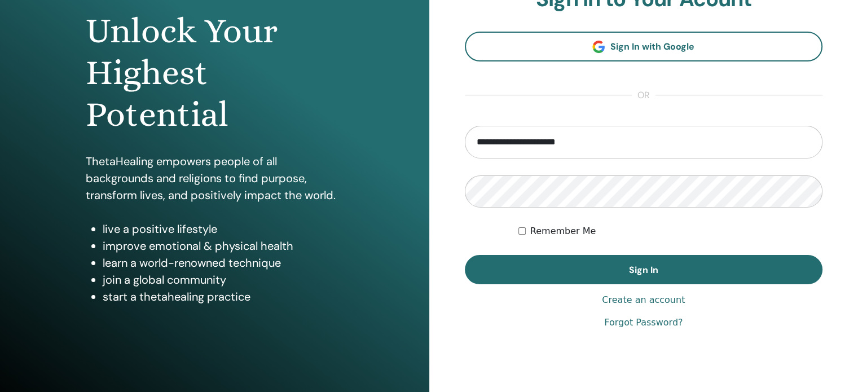  I want to click on li: improve emotional & physical health, so click(223, 246).